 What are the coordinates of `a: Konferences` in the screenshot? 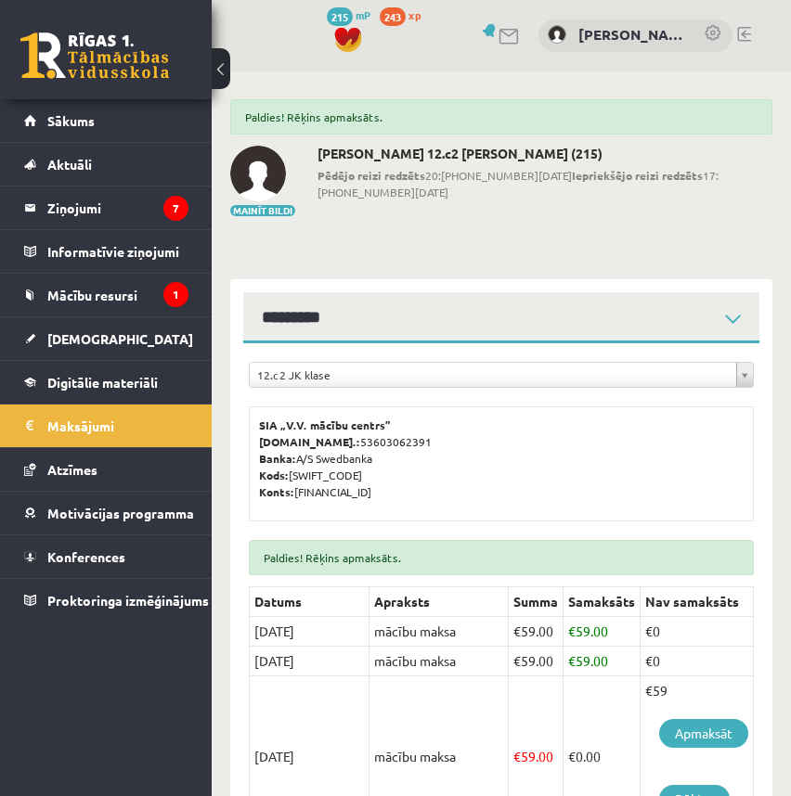 It's located at (106, 557).